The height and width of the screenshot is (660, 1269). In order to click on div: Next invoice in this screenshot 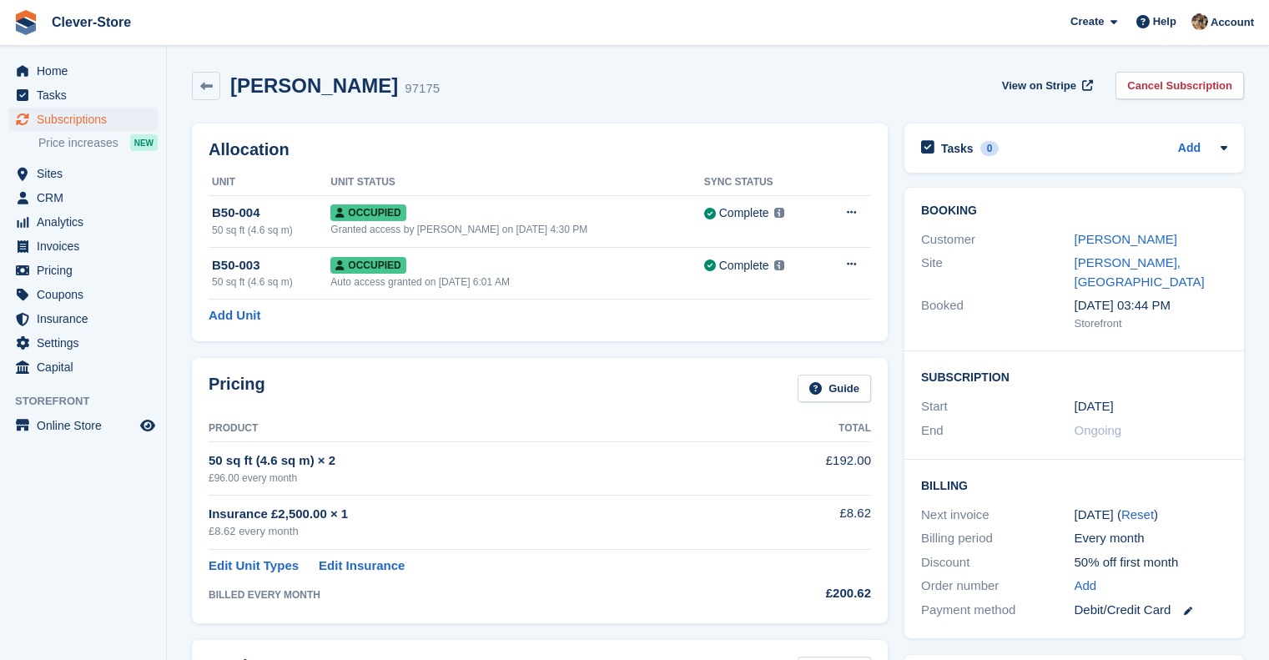, I will do `click(998, 515)`.